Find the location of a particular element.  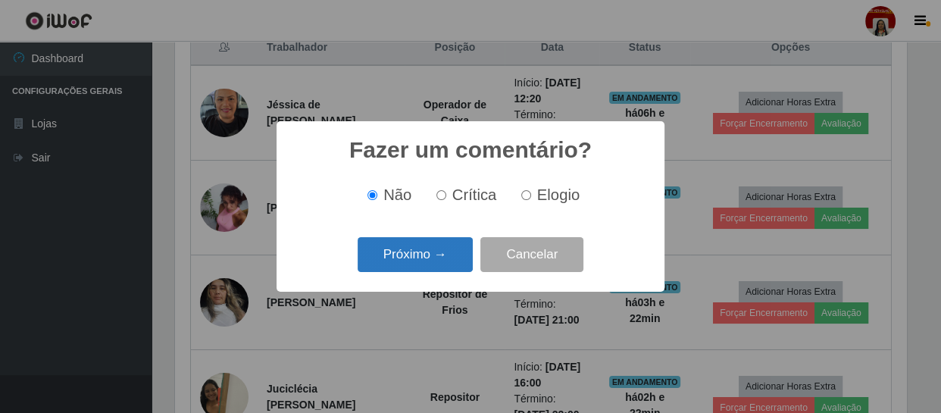

button: Cancelar is located at coordinates (532, 255).